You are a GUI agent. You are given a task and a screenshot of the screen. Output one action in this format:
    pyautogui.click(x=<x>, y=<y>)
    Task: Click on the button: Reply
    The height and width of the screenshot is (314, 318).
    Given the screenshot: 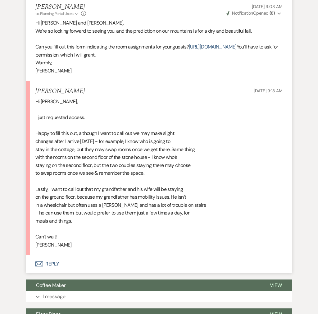 What is the action you would take?
    pyautogui.click(x=159, y=264)
    